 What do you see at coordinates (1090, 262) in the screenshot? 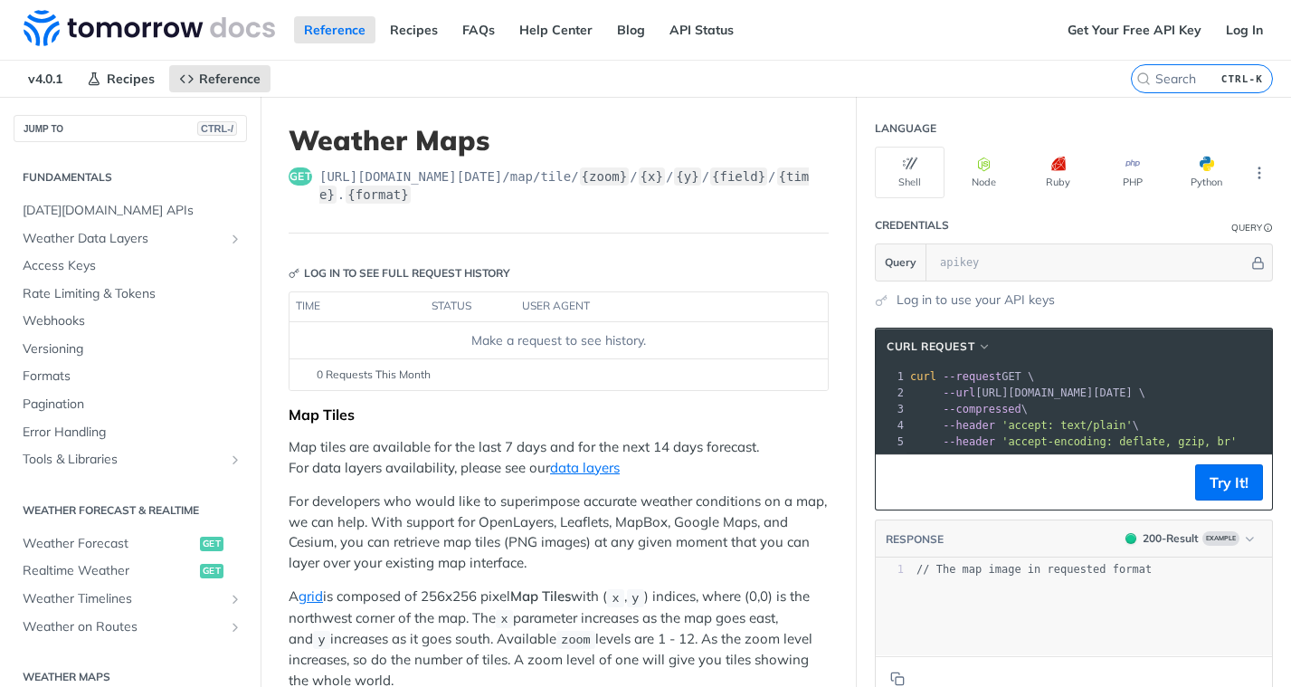
I see `input: apikey` at bounding box center [1090, 262].